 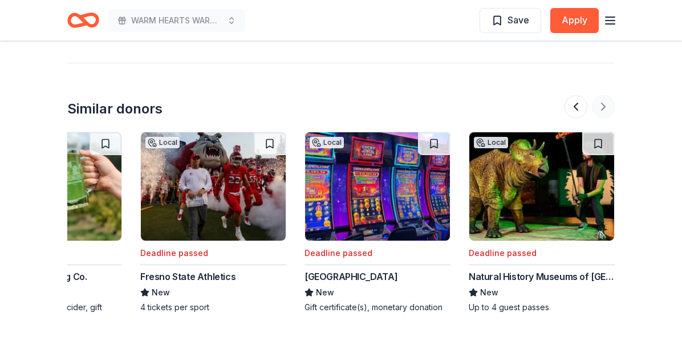 I want to click on button: Save, so click(x=511, y=21).